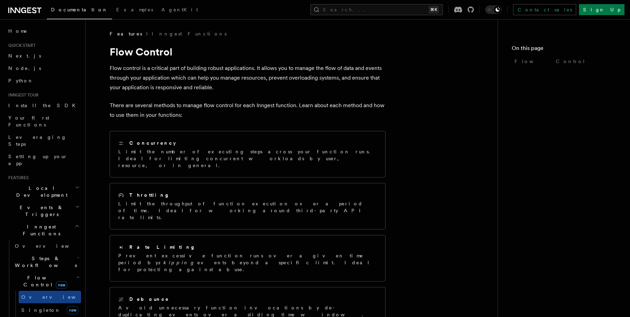 The width and height of the screenshot is (630, 317). What do you see at coordinates (44, 262) in the screenshot?
I see `span: Steps & Workflows` at bounding box center [44, 262].